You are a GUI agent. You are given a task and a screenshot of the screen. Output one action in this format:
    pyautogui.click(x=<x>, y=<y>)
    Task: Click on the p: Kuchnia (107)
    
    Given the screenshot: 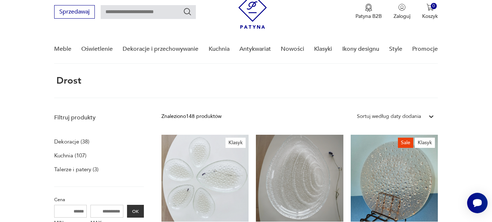 What is the action you would take?
    pyautogui.click(x=70, y=156)
    